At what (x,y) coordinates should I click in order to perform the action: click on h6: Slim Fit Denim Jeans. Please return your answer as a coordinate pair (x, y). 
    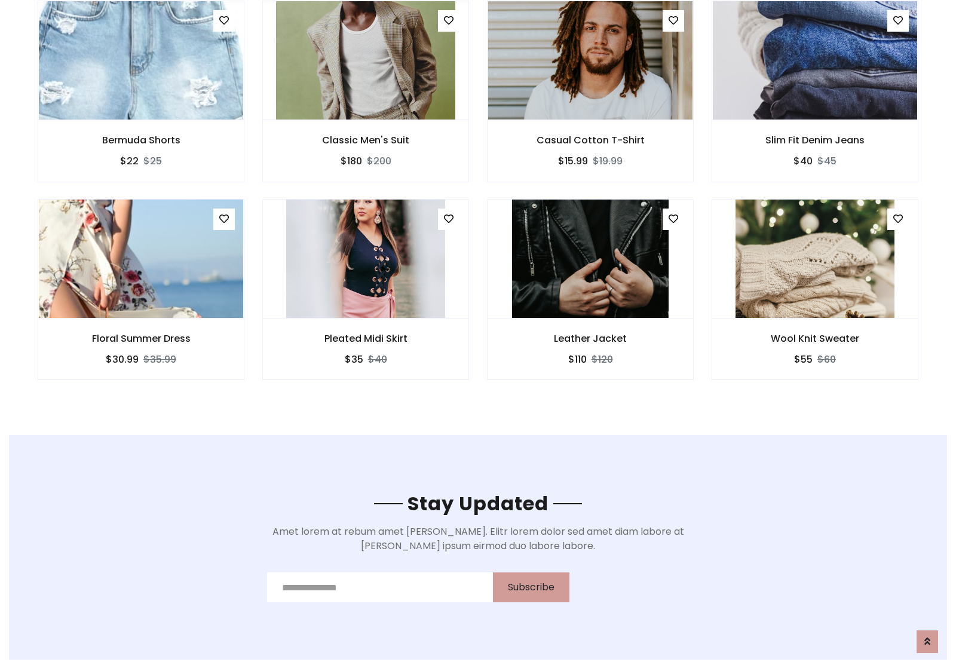
    Looking at the image, I should click on (815, 140).